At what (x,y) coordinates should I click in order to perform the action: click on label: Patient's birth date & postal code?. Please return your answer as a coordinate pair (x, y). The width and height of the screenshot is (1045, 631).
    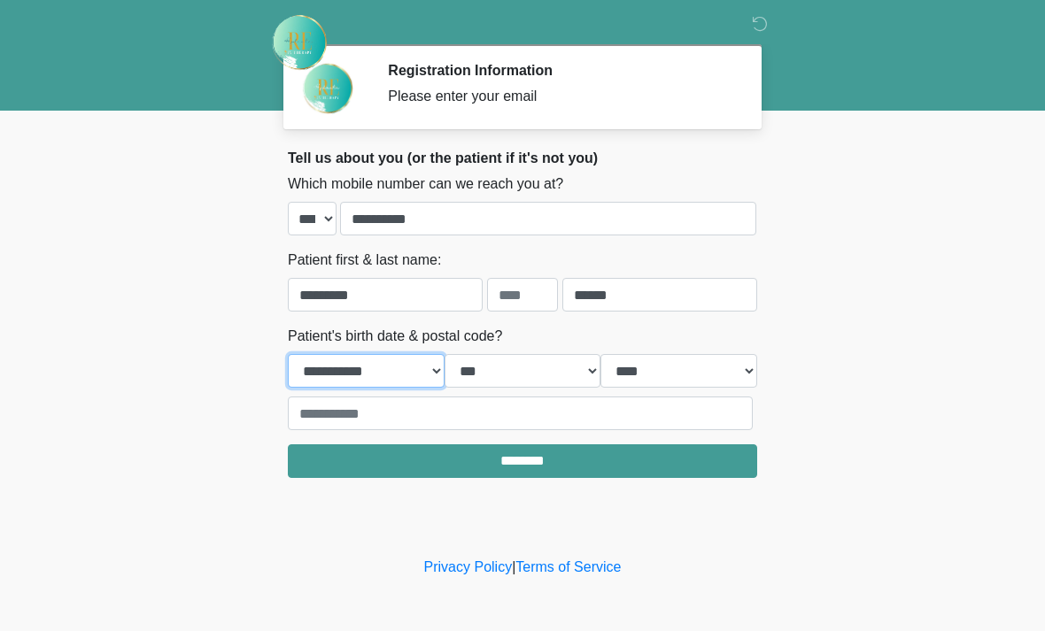
    Looking at the image, I should click on (395, 337).